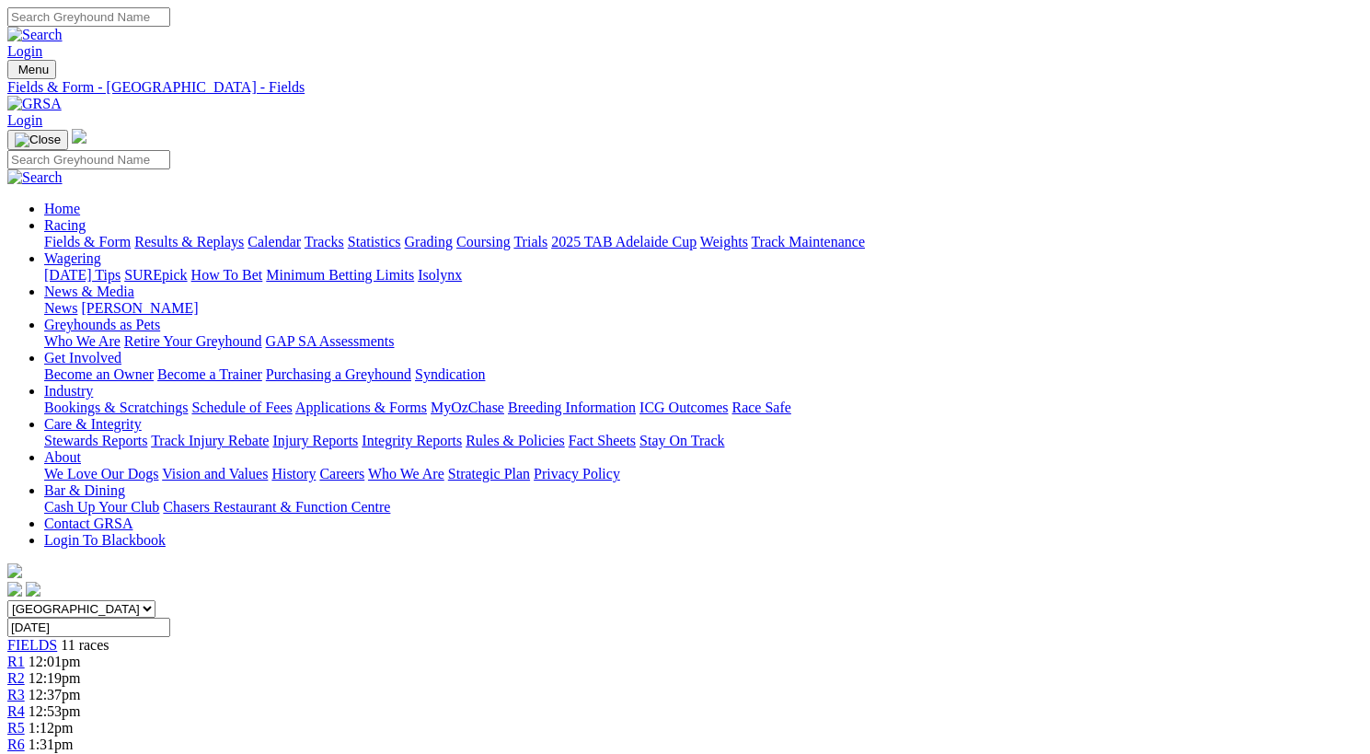 This screenshot has height=754, width=1370. Describe the element at coordinates (724, 241) in the screenshot. I see `a: Weights` at that location.